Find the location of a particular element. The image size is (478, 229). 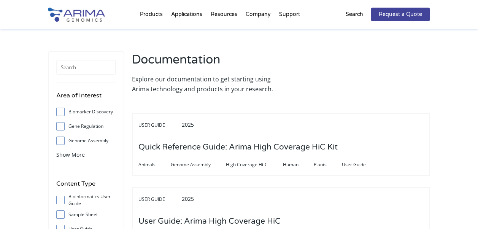

span: Show More is located at coordinates (70, 155).